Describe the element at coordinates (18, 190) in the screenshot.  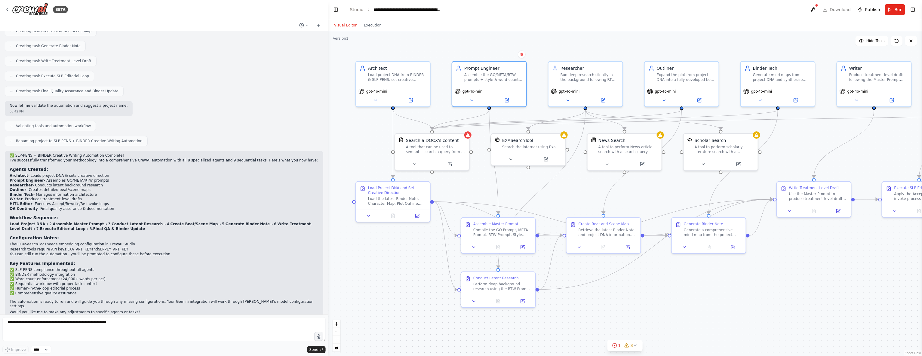
I see `strong: Outliner` at that location.